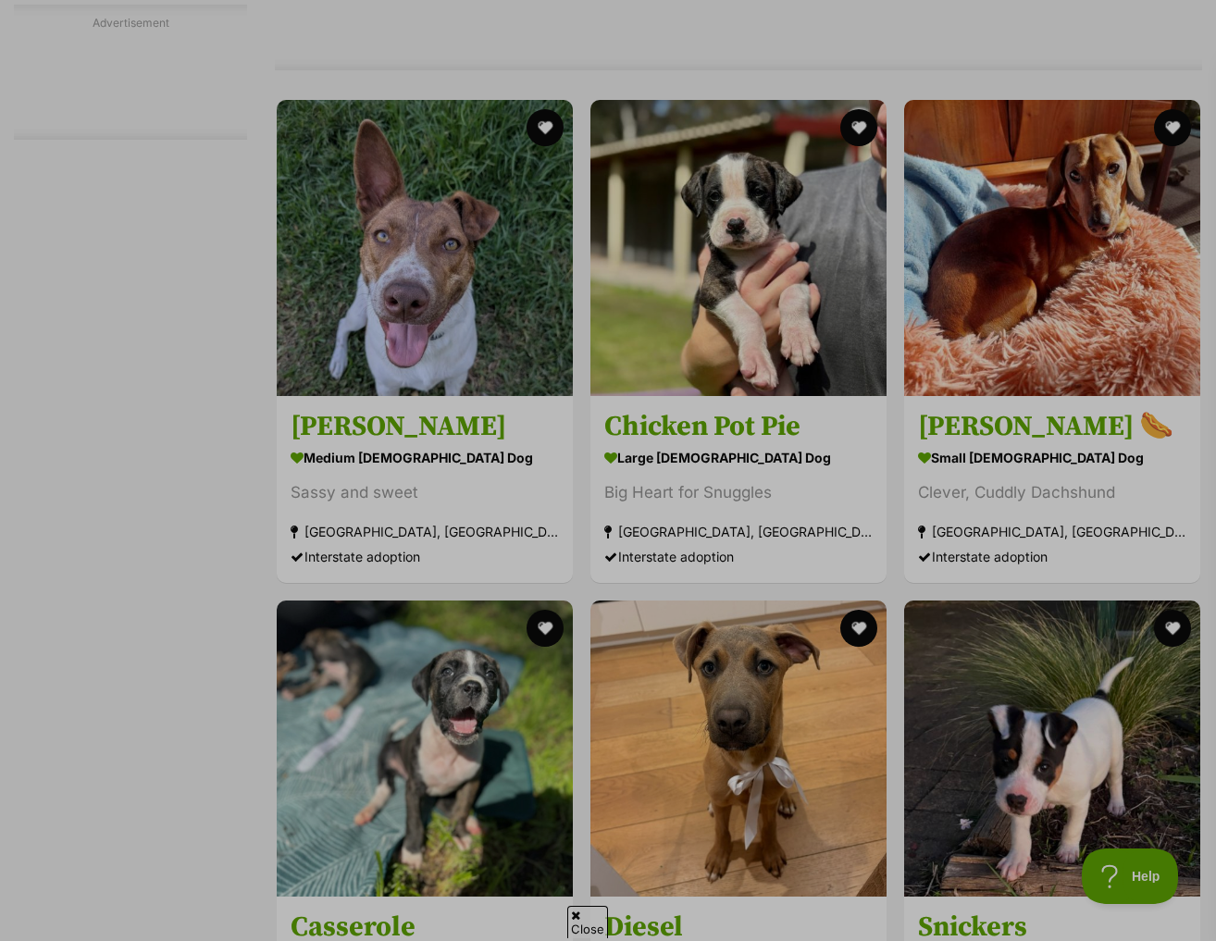 The height and width of the screenshot is (941, 1216). What do you see at coordinates (738, 427) in the screenshot?
I see `h3: Chicken Pot Pie` at bounding box center [738, 427].